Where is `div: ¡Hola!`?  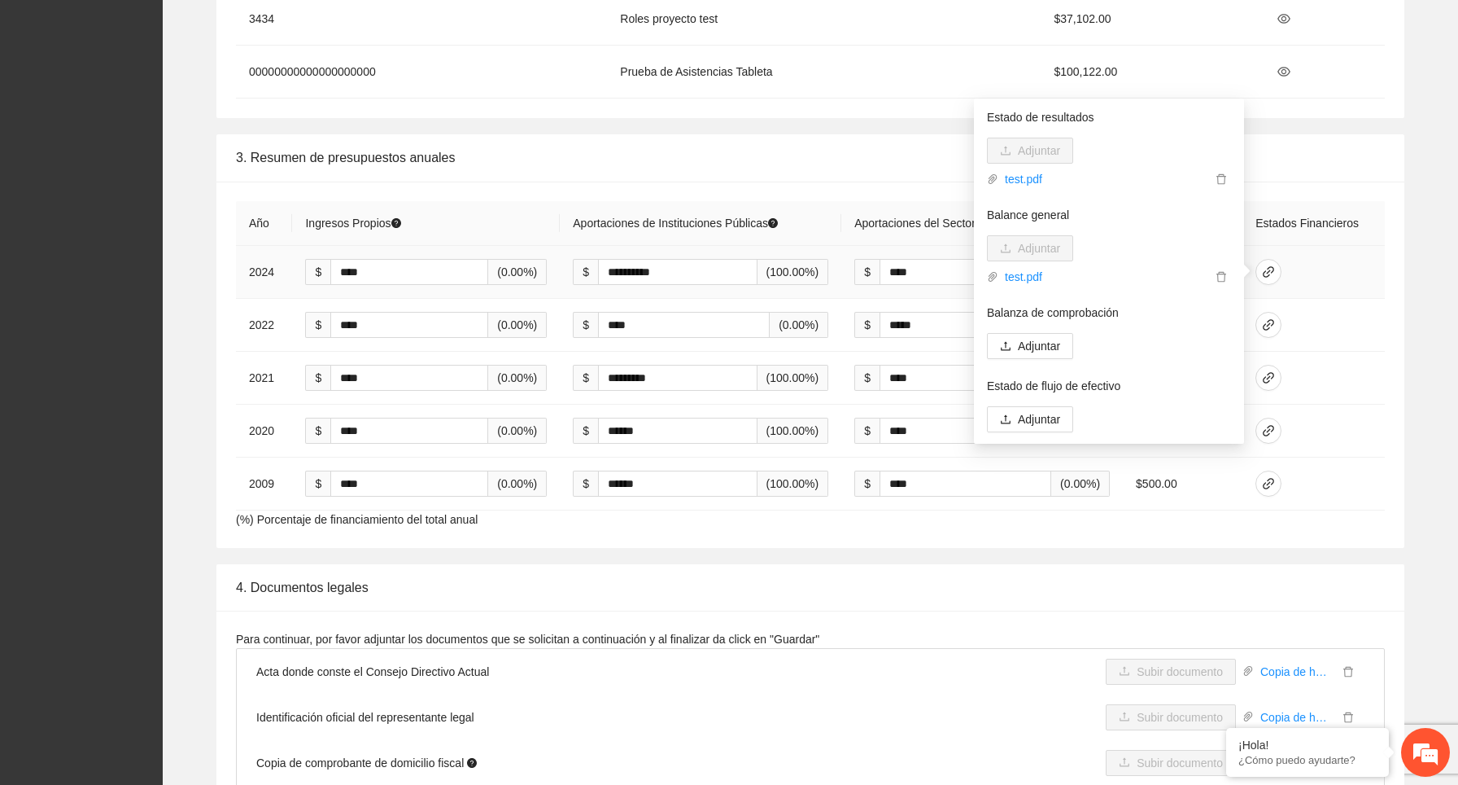 div: ¡Hola! is located at coordinates (1308, 745).